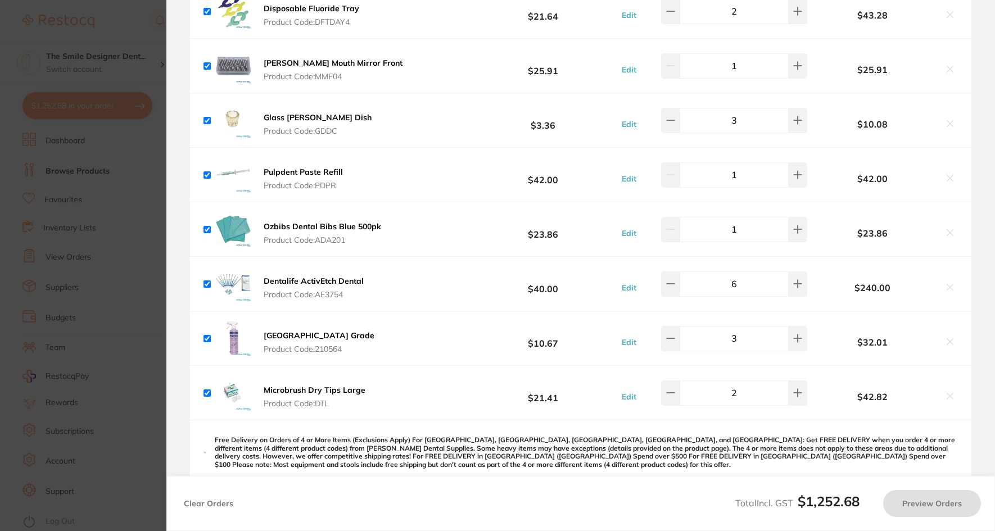 The height and width of the screenshot is (531, 995). What do you see at coordinates (872, 124) in the screenshot?
I see `b: $10.08` at bounding box center [872, 124].